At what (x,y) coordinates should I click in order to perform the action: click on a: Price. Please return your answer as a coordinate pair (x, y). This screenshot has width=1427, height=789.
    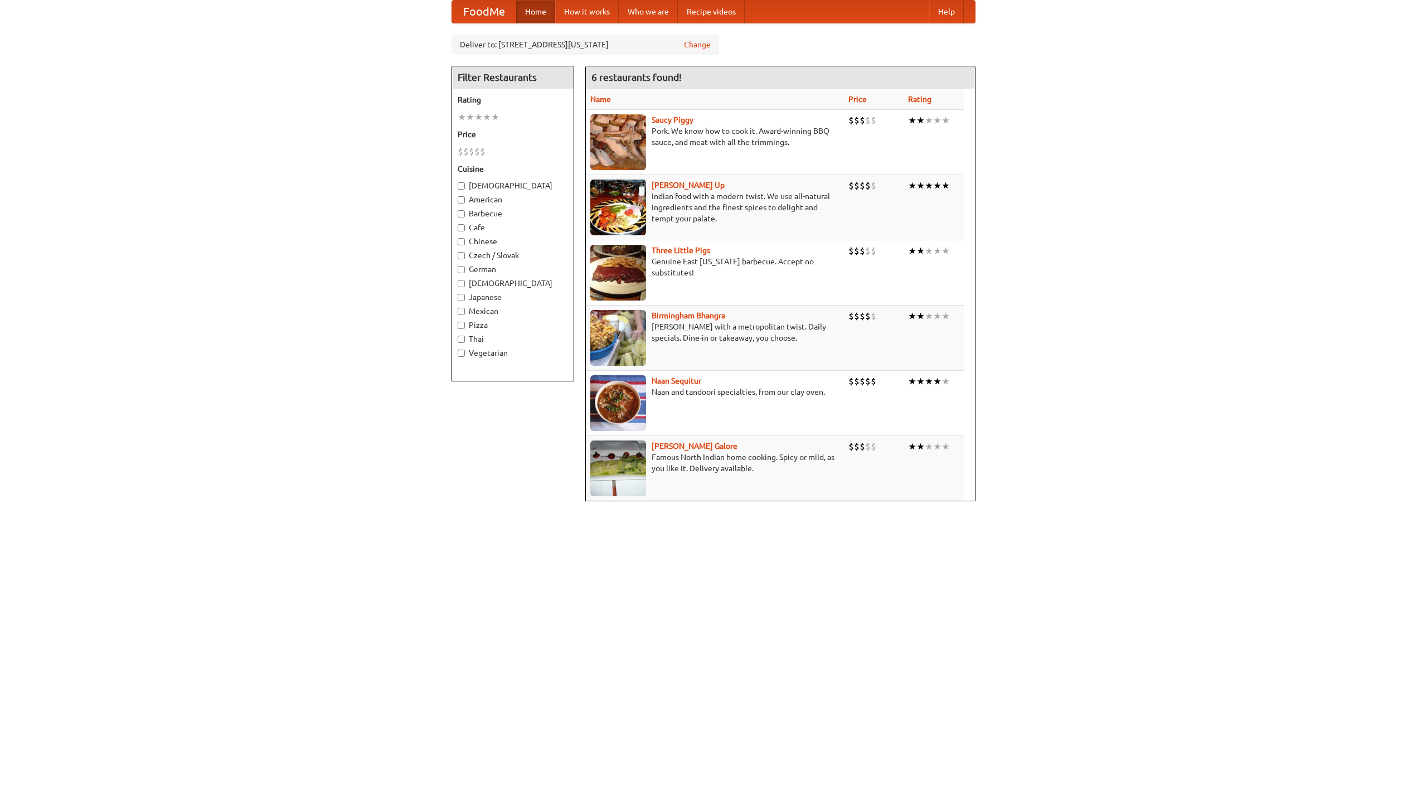
    Looking at the image, I should click on (857, 99).